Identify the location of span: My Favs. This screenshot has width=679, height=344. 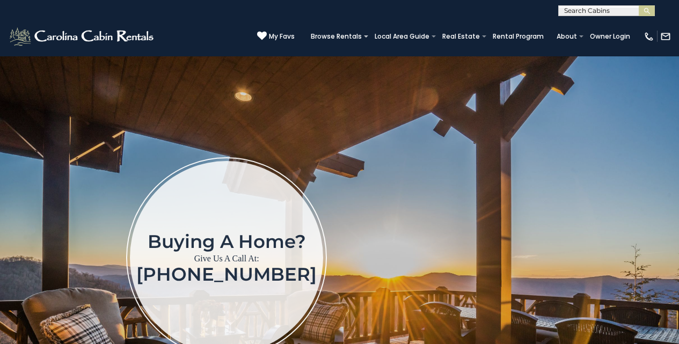
(282, 37).